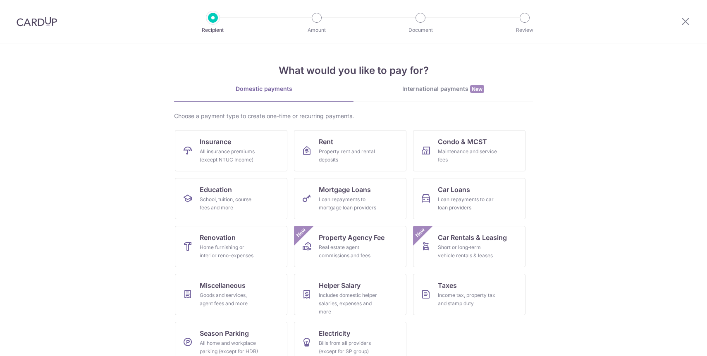 This screenshot has width=707, height=356. What do you see at coordinates (350, 199) in the screenshot?
I see `a: Mortgage LoansLoan repayments to mortgage loan providers` at bounding box center [350, 199].